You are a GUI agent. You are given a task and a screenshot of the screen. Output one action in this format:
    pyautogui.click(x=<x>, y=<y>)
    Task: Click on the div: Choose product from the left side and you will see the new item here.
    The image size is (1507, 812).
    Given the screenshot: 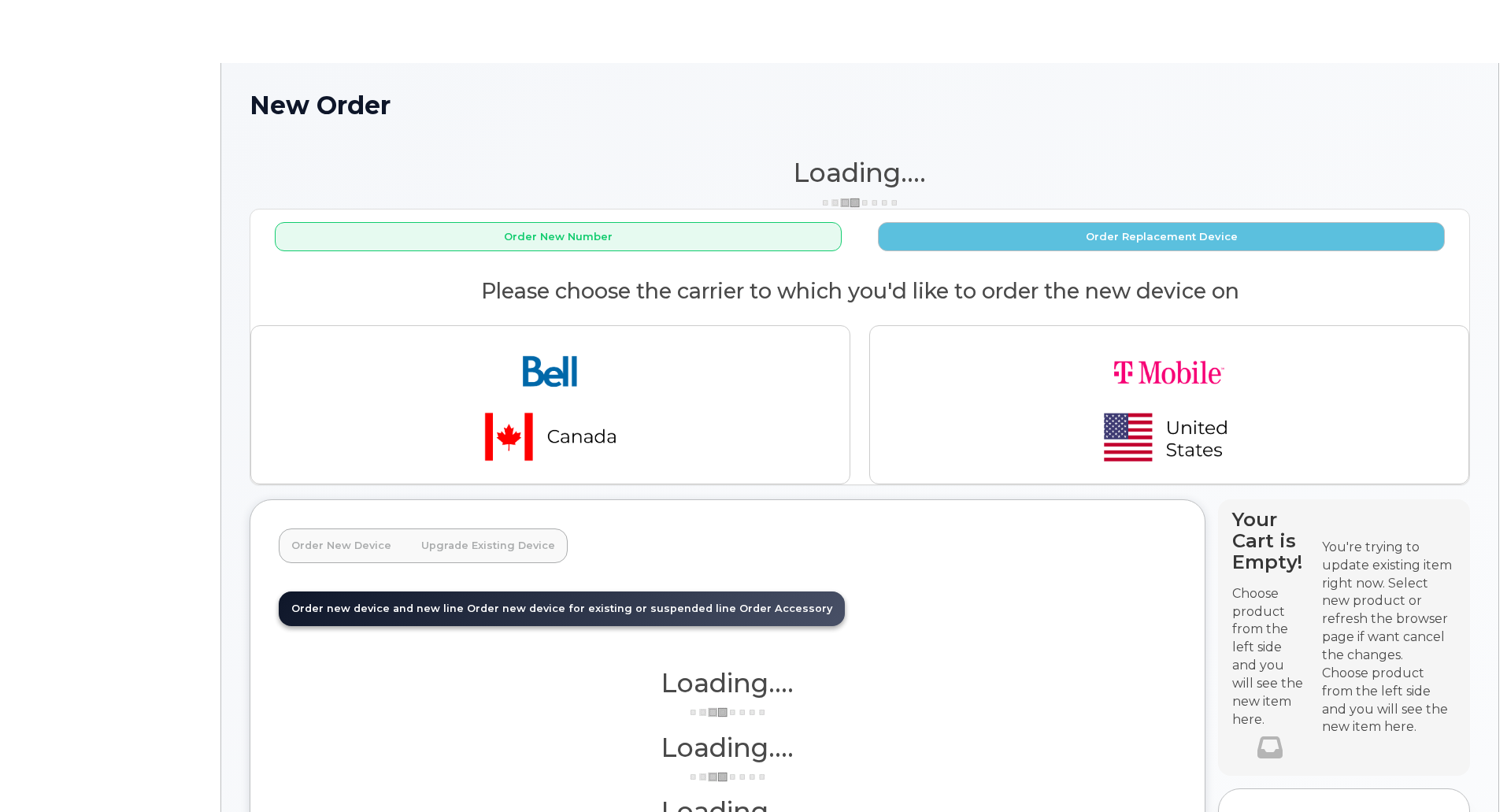 What is the action you would take?
    pyautogui.click(x=1389, y=700)
    